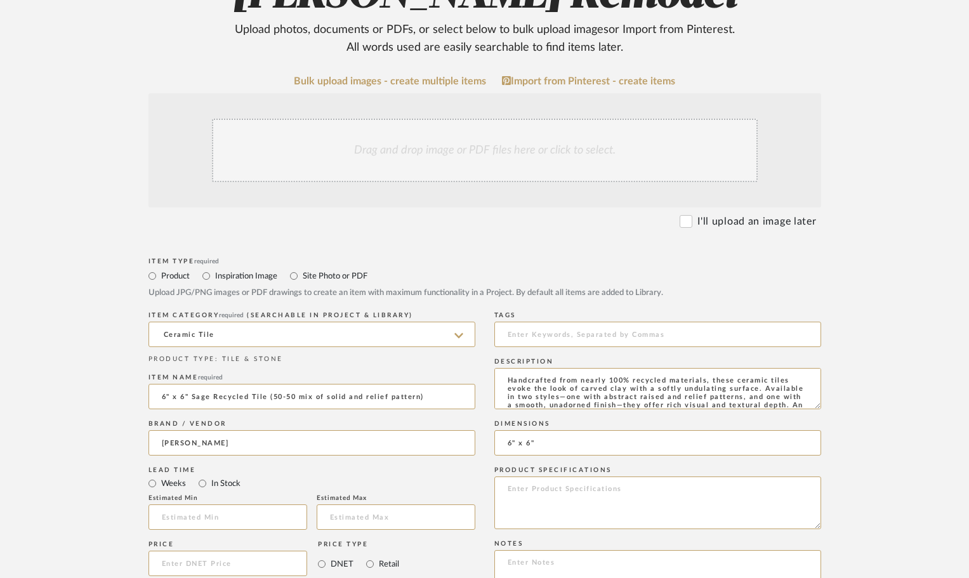 The width and height of the screenshot is (969, 578). I want to click on div: Upload photos, documents or PDFs, or select below to bulk upload images or Import from Pinterest ..., so click(485, 39).